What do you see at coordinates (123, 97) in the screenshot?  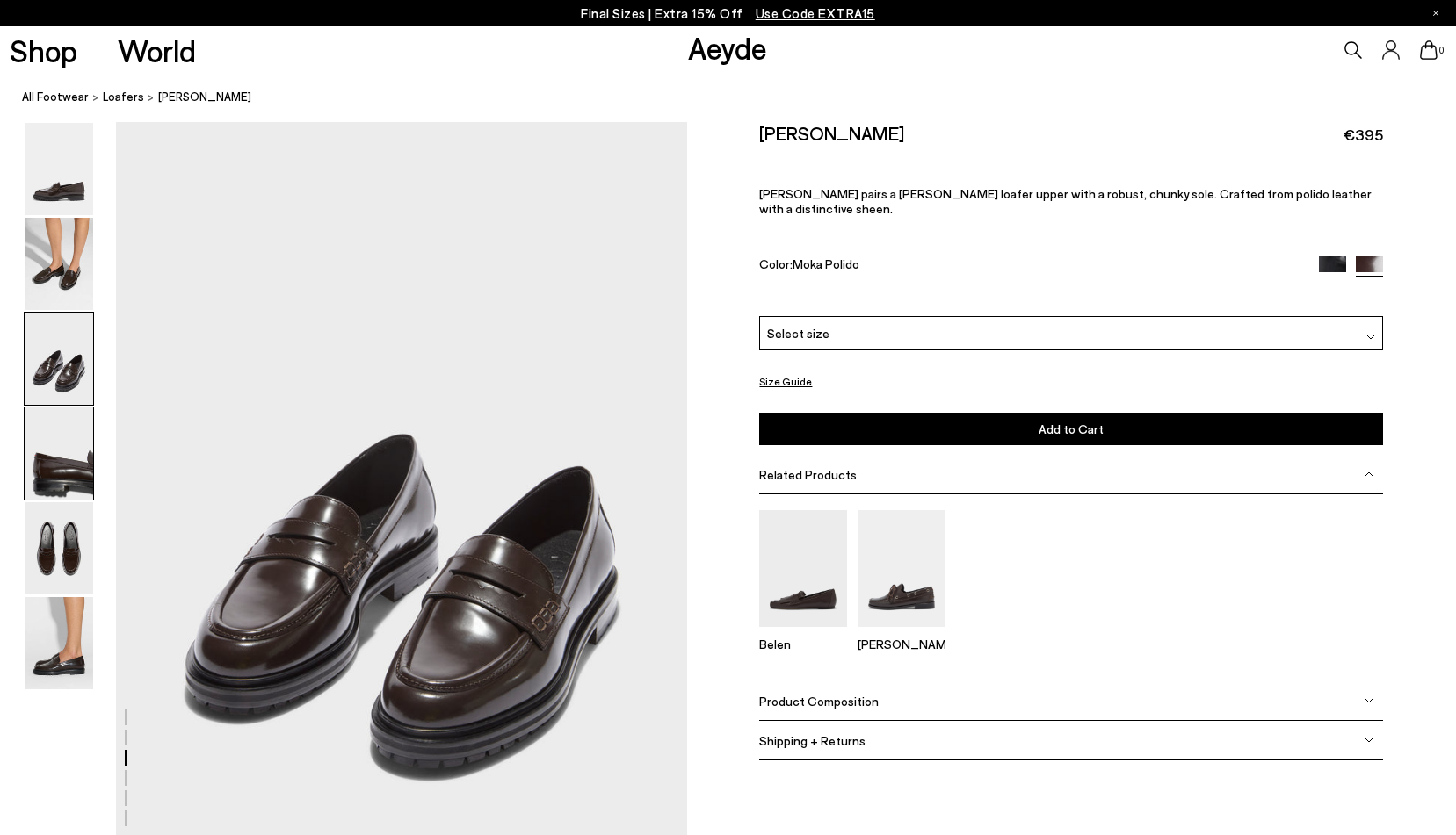 I see `a: Loafers` at bounding box center [123, 97].